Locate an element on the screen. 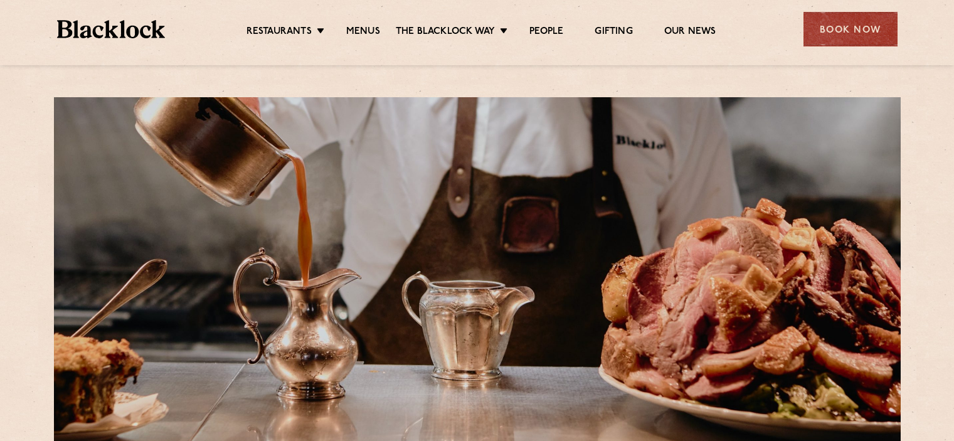 Image resolution: width=954 pixels, height=441 pixels. a: The Blacklock Way is located at coordinates (445, 33).